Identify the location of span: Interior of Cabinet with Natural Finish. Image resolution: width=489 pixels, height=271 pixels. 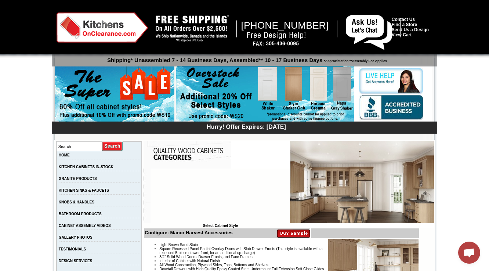
(190, 261).